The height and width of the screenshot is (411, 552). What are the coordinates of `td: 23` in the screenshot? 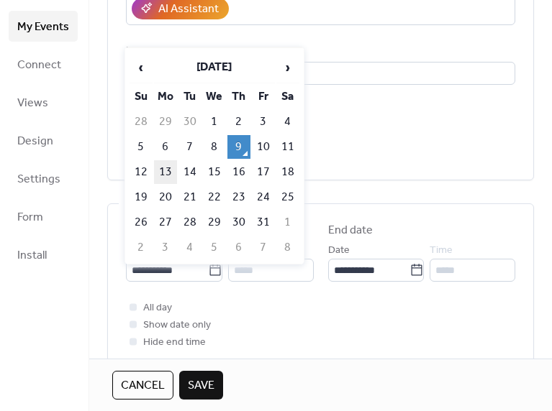 It's located at (239, 197).